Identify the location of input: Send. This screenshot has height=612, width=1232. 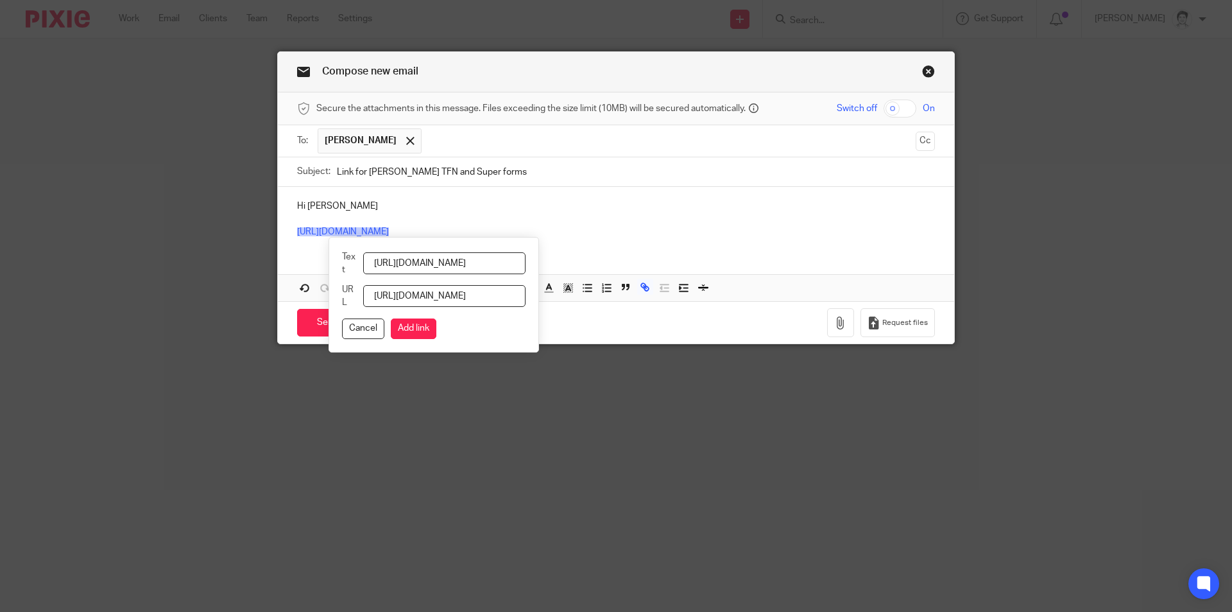
(327, 322).